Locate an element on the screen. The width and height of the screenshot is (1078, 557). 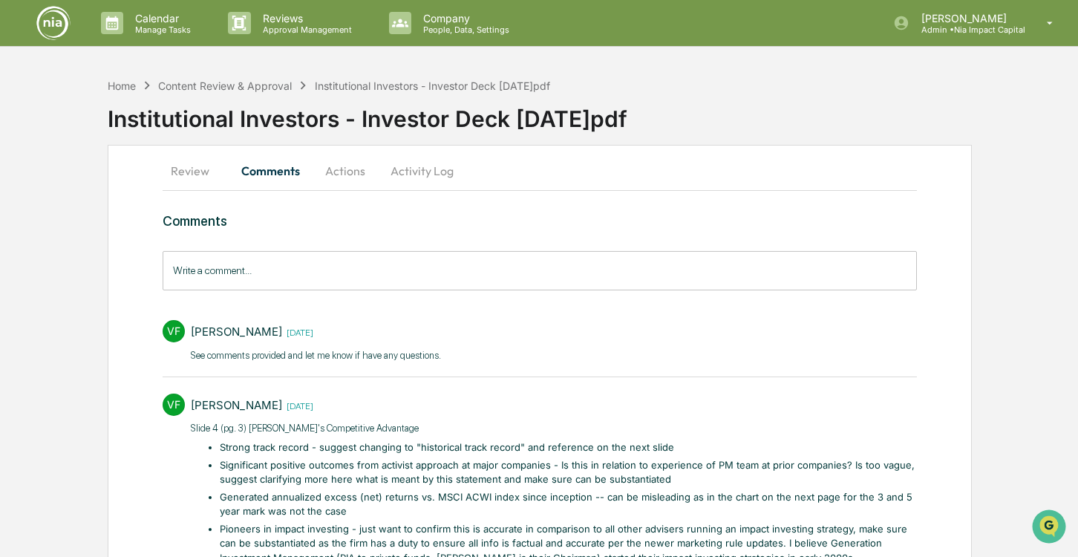
p: Calendar is located at coordinates (160, 18).